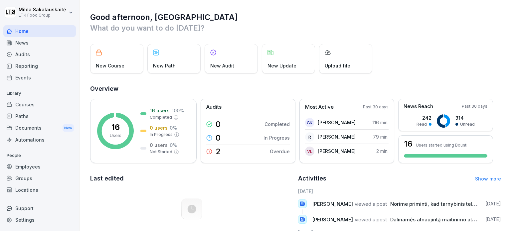 The height and width of the screenshot is (231, 511). Describe the element at coordinates (40, 77) in the screenshot. I see `a: Events` at that location.